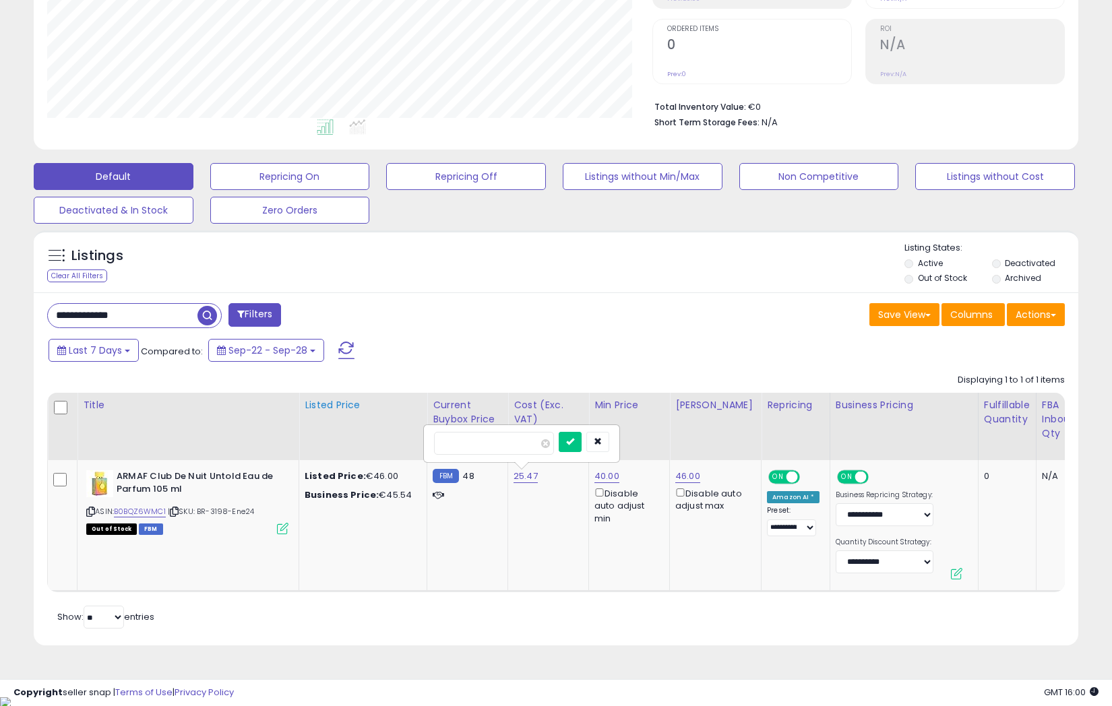 This screenshot has width=1112, height=706. Describe the element at coordinates (290, 177) in the screenshot. I see `button: Repricing On` at that location.